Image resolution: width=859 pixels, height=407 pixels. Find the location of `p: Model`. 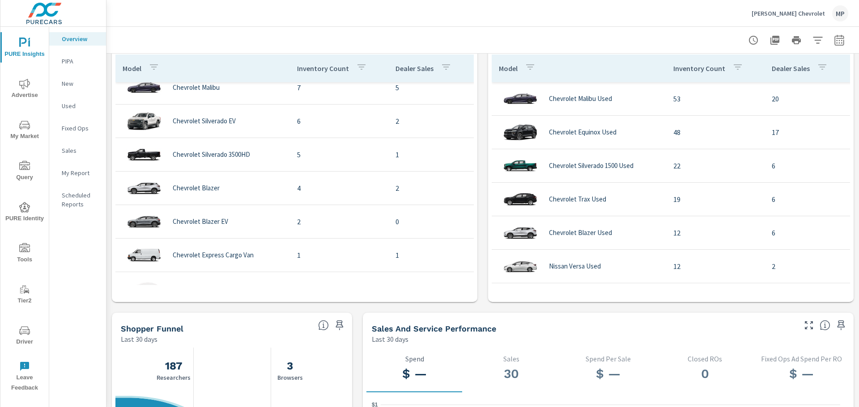

p: Model is located at coordinates (132, 68).